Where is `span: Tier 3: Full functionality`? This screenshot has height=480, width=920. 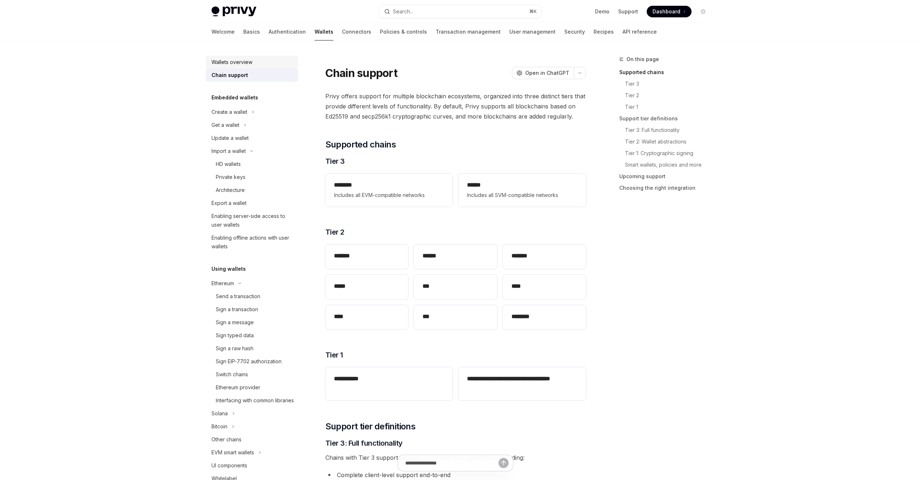 span: Tier 3: Full functionality is located at coordinates (364, 443).